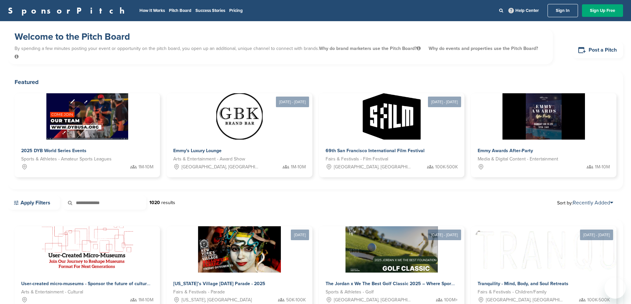 This screenshot has height=304, width=631. I want to click on span: 100M+, so click(451, 300).